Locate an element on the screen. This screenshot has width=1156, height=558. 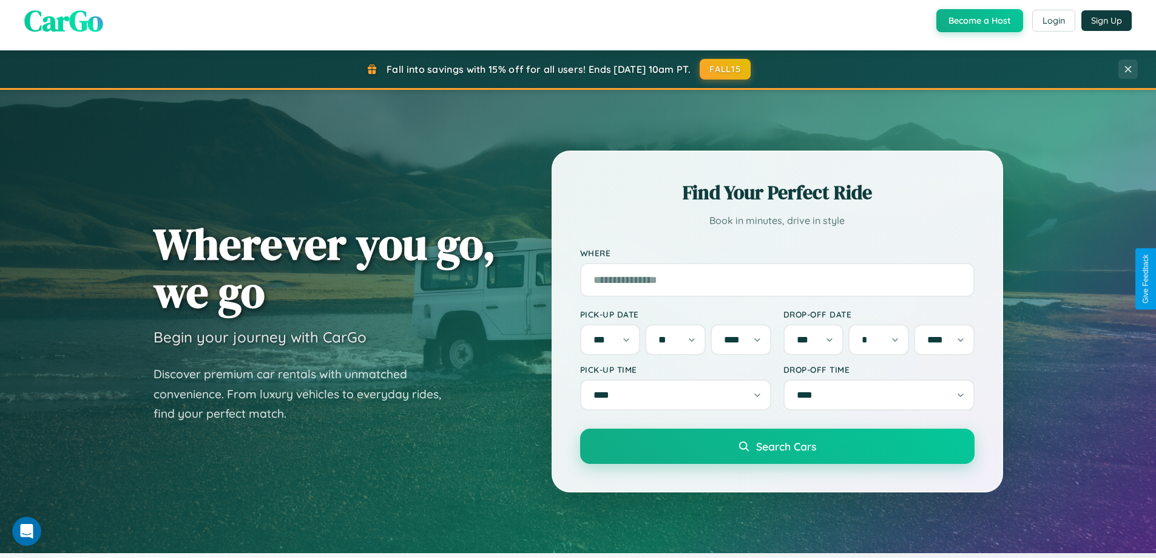
span: CarGo is located at coordinates (64, 21).